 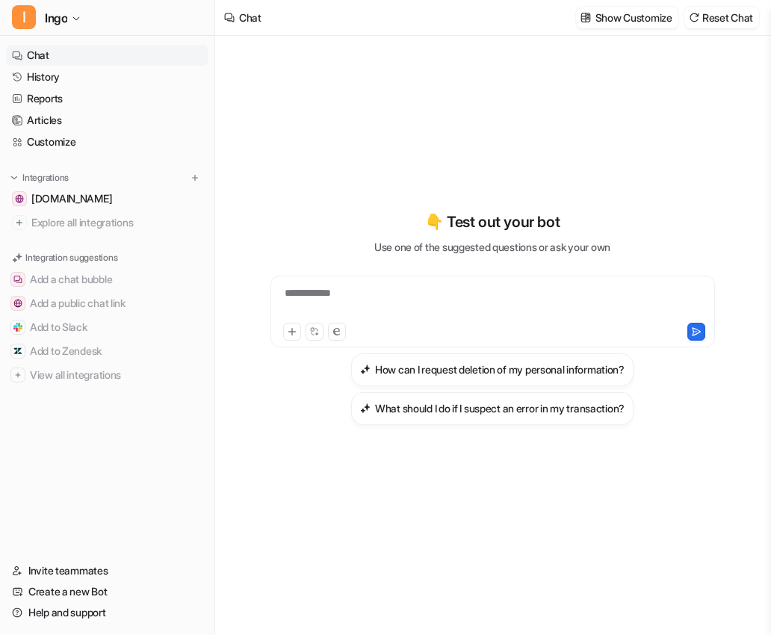 I want to click on p: Integration suggestions, so click(x=71, y=258).